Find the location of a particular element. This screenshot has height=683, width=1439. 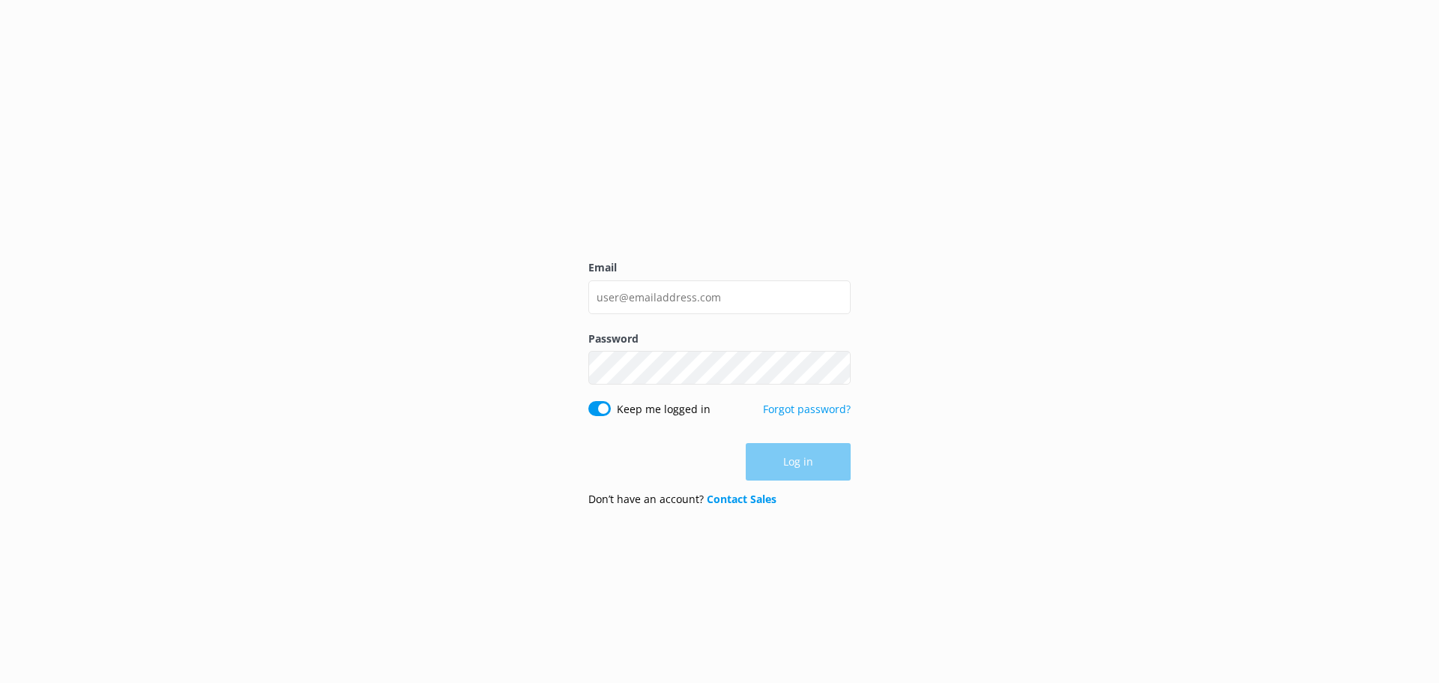

a: Forgot password? is located at coordinates (807, 409).